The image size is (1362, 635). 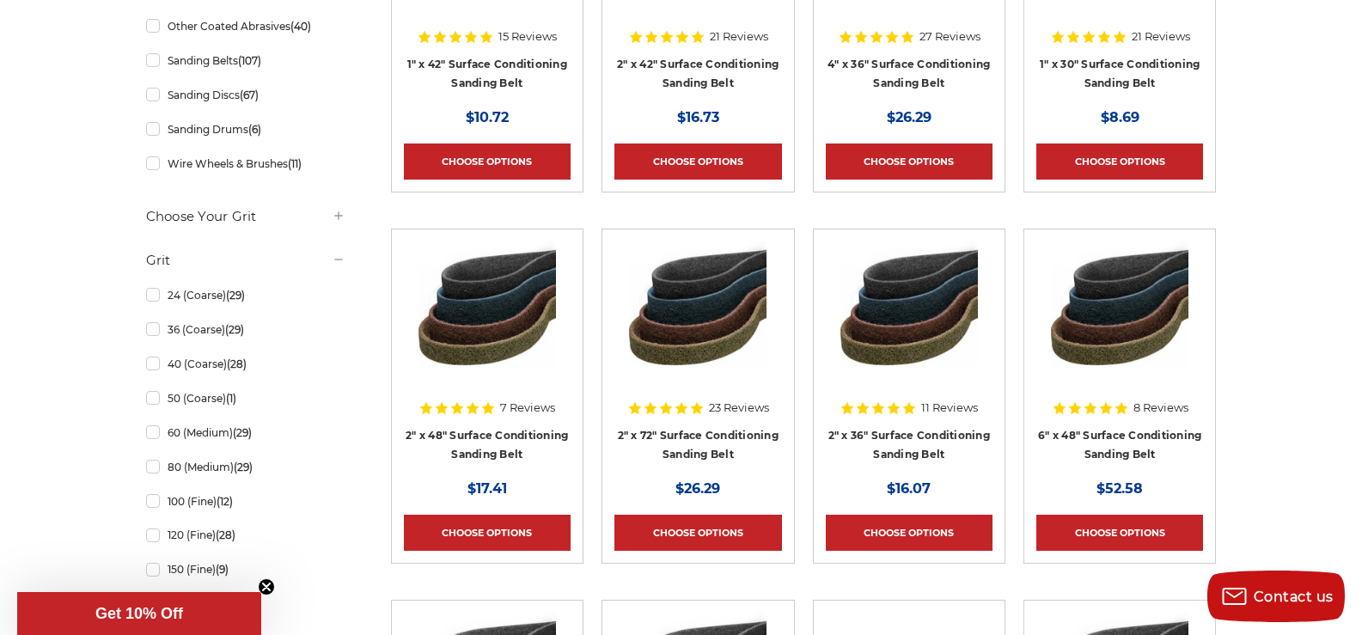 I want to click on a: 40 (Coarse), so click(x=246, y=363).